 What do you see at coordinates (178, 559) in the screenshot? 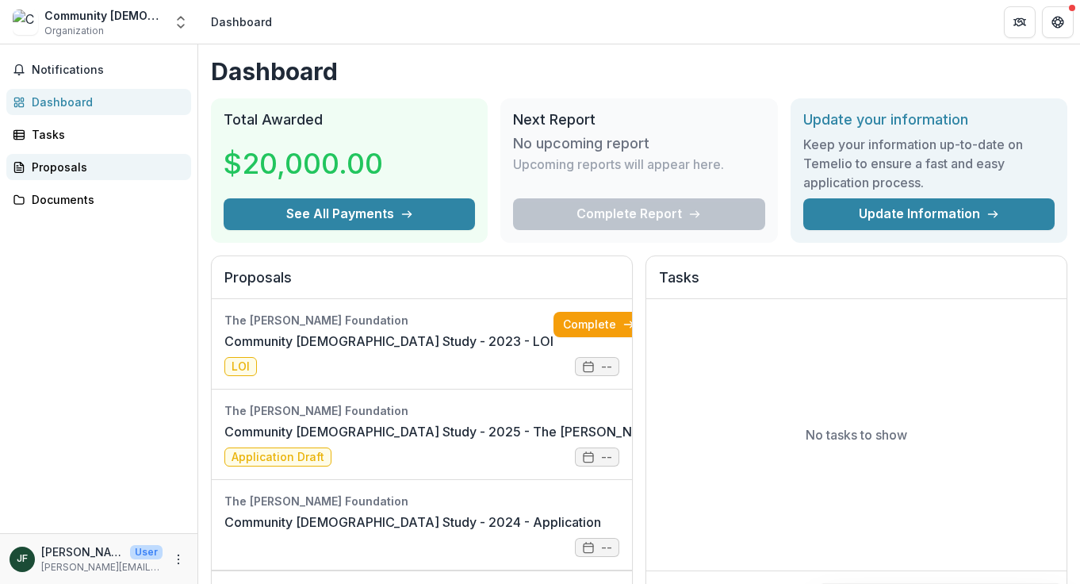
I see `button: More` at bounding box center [178, 559].